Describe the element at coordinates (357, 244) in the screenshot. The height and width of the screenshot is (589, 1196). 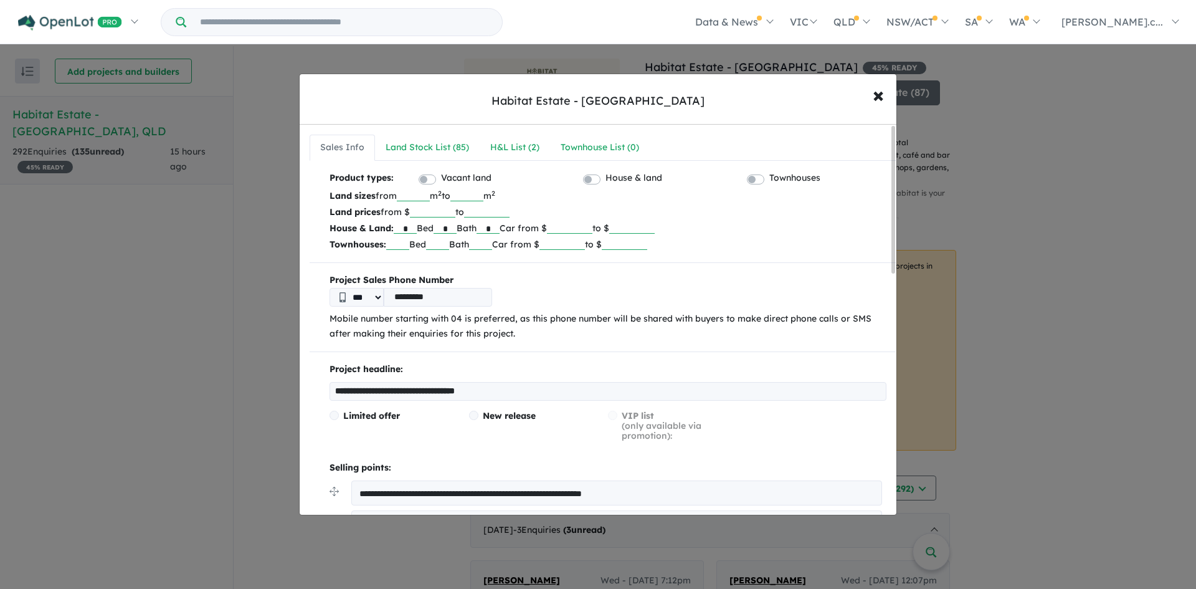
I see `b: Townhouses:` at that location.